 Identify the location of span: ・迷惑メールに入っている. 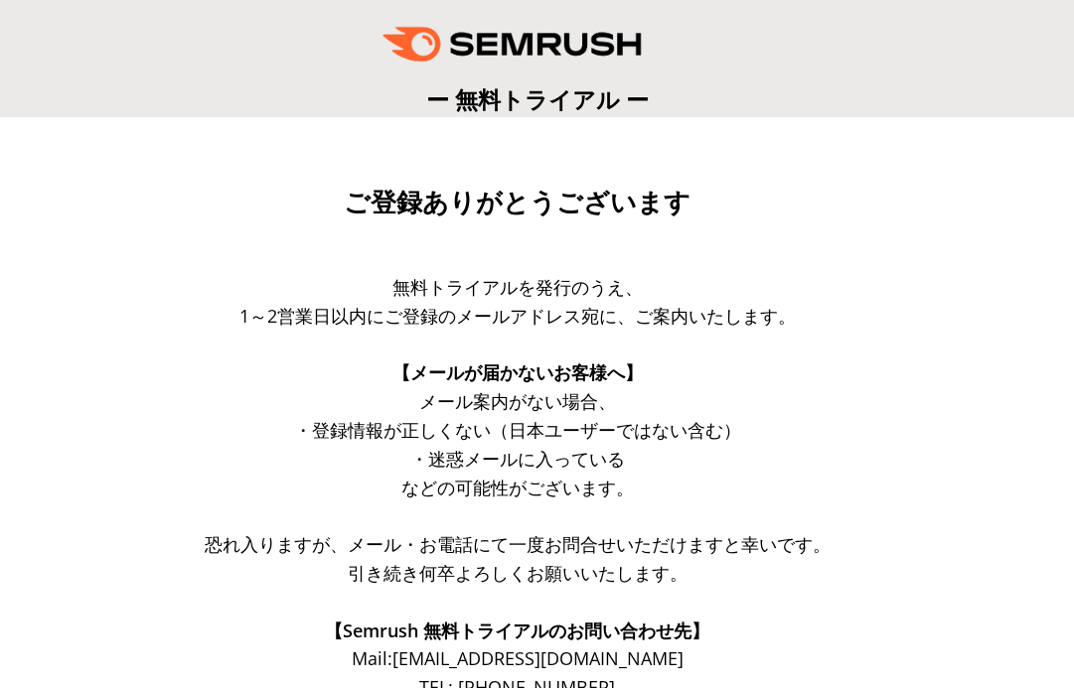
(517, 459).